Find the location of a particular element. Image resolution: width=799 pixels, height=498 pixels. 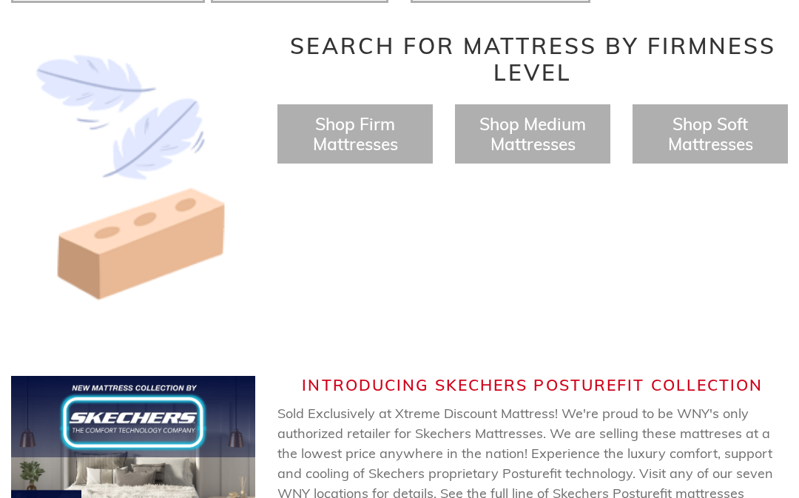

a: Shop Firm Mattresses is located at coordinates (355, 134).